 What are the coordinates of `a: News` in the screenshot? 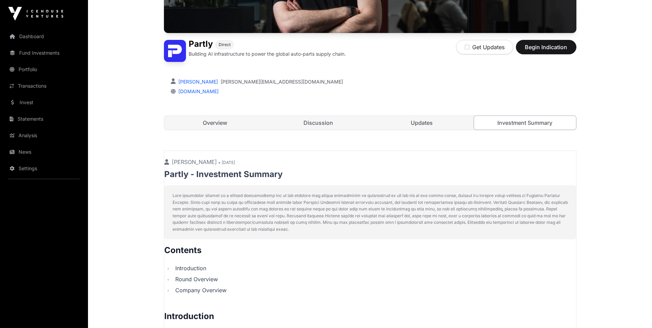 It's located at (44, 152).